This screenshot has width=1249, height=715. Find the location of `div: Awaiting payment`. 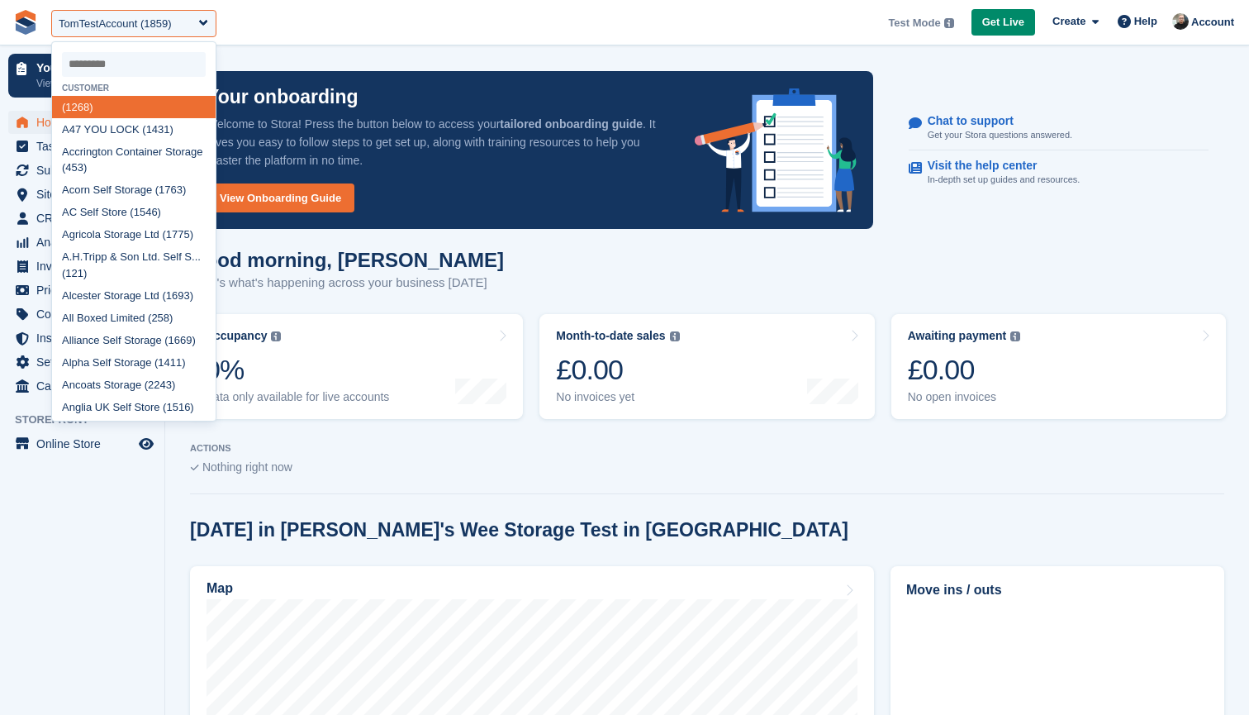

div: Awaiting payment is located at coordinates (957, 335).